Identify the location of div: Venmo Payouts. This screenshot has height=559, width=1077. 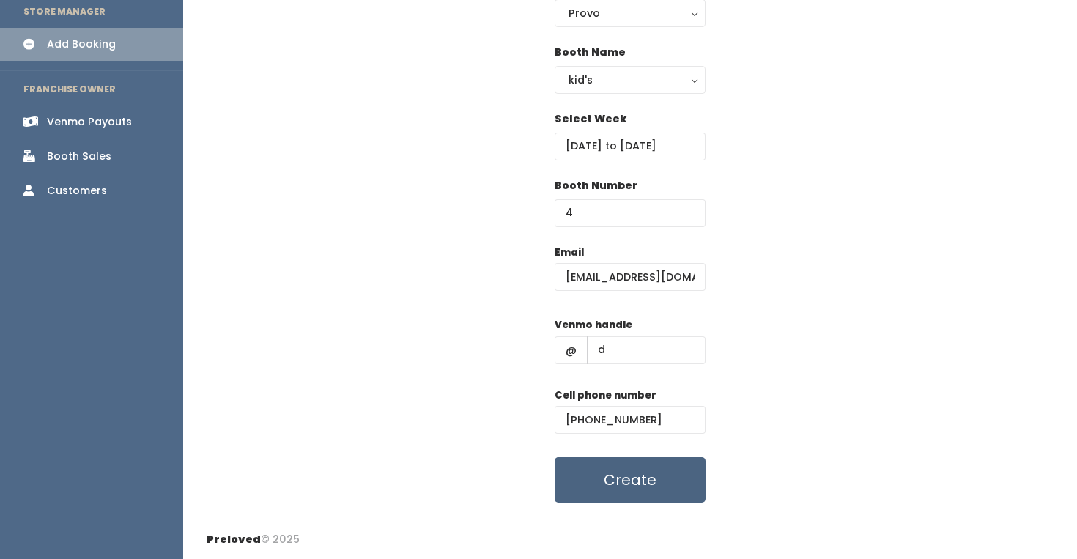
(89, 122).